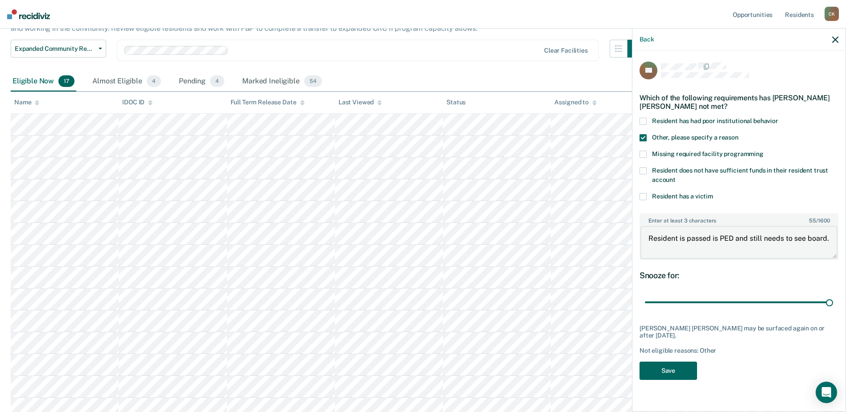  I want to click on div: Open Intercom Messenger, so click(827, 393).